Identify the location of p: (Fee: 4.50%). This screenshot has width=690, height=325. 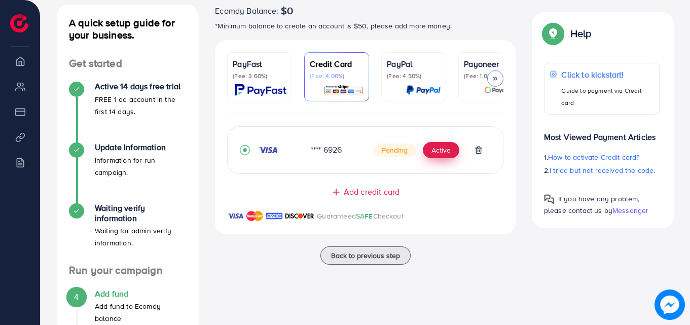
(413, 76).